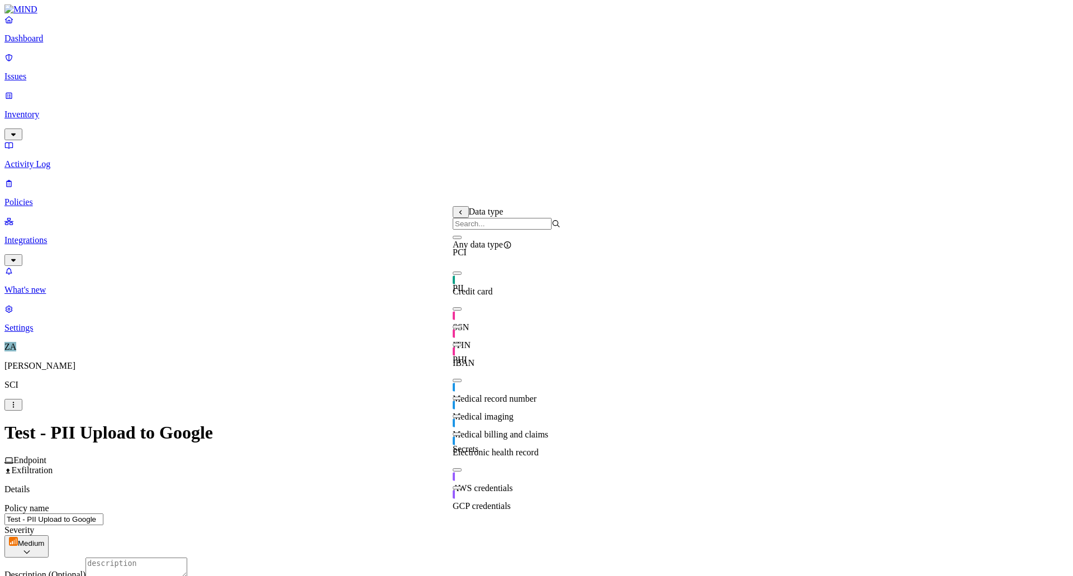 This screenshot has height=576, width=1073. Describe the element at coordinates (506, 253) in the screenshot. I see `div: PCI` at that location.